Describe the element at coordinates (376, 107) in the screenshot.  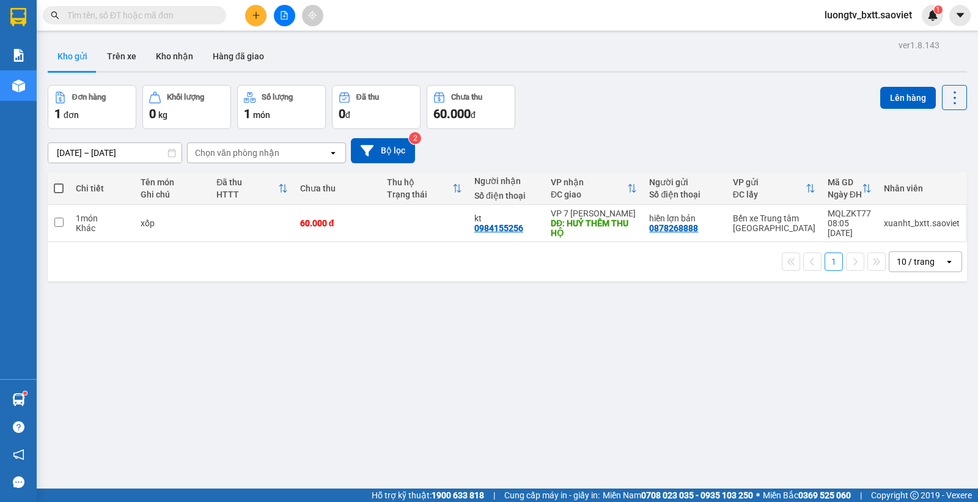
I see `button: Đã thu0đ` at that location.